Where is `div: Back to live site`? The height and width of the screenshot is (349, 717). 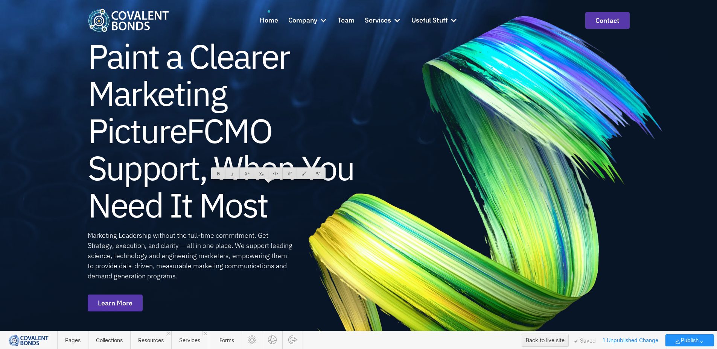 div: Back to live site is located at coordinates (545, 341).